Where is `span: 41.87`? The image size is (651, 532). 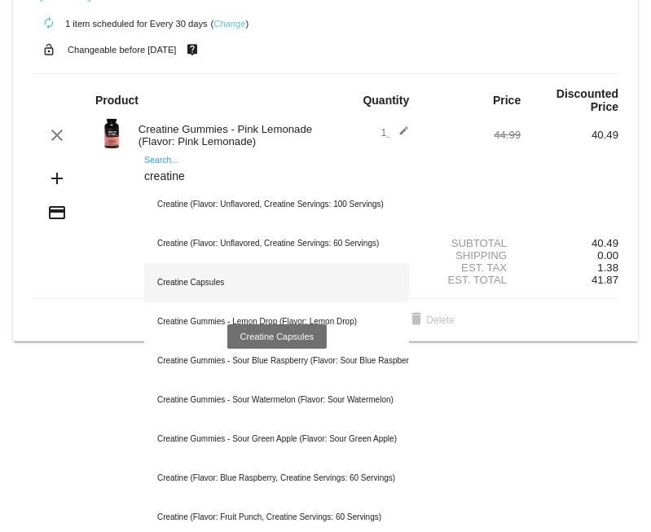
span: 41.87 is located at coordinates (605, 280).